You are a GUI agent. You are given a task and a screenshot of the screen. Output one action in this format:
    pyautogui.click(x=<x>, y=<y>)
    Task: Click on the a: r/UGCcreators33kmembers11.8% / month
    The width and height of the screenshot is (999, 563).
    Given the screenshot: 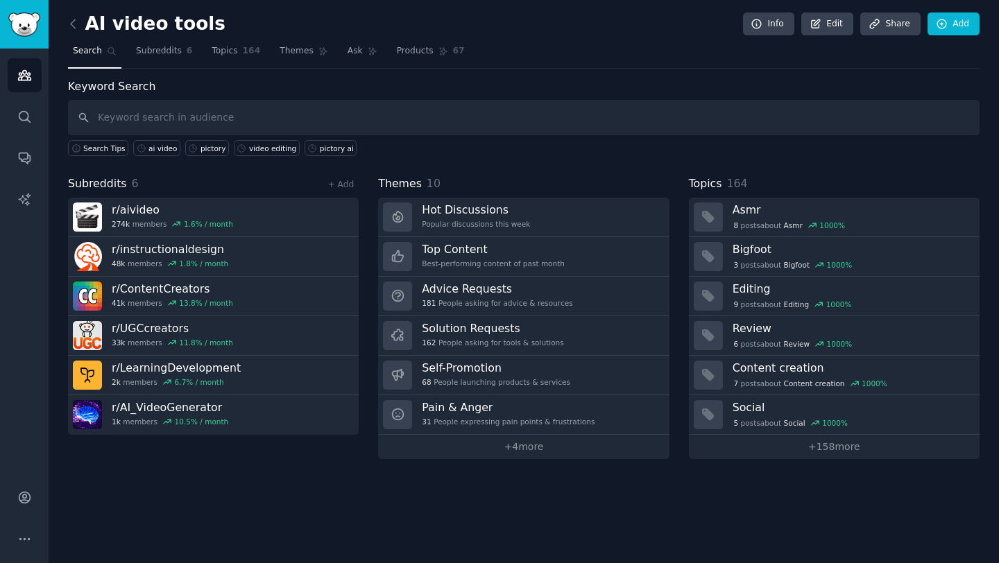 What is the action you would take?
    pyautogui.click(x=213, y=336)
    